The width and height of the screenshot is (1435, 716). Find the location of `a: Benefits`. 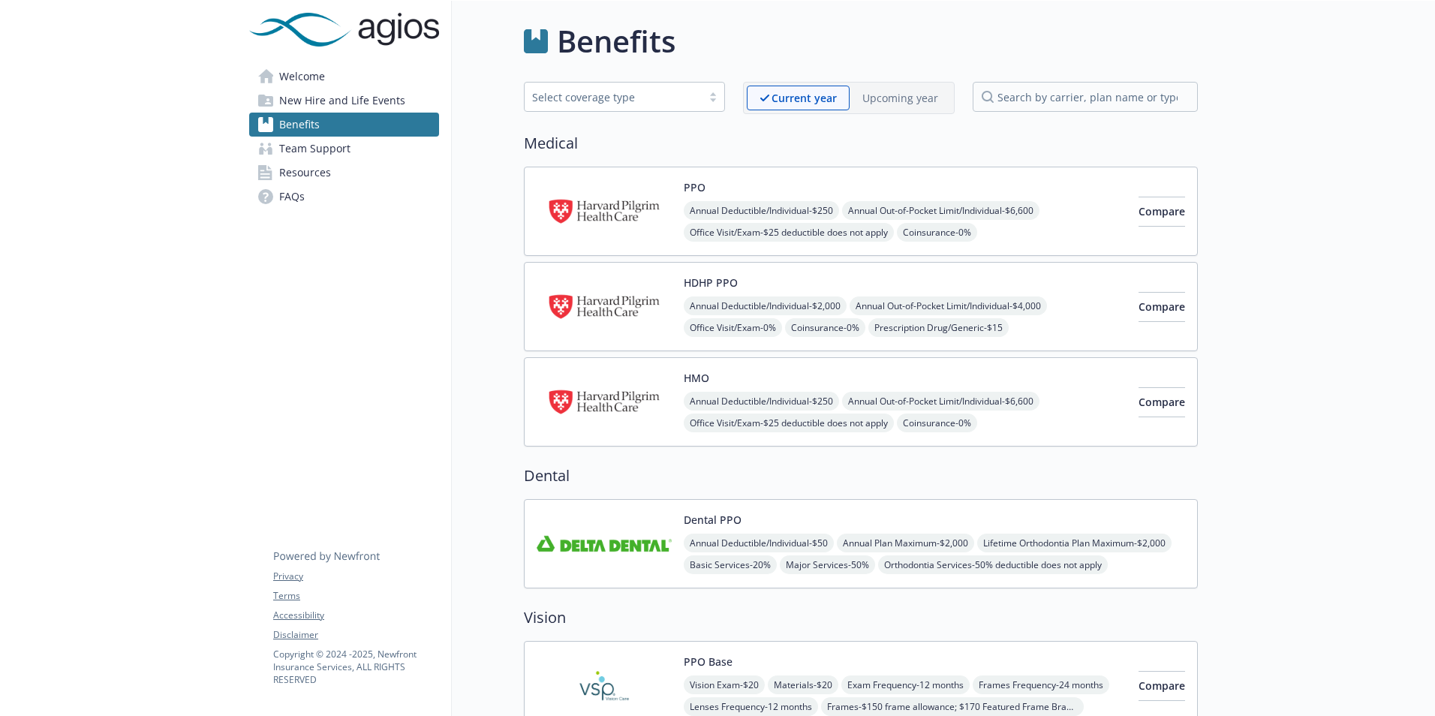

a: Benefits is located at coordinates (344, 125).